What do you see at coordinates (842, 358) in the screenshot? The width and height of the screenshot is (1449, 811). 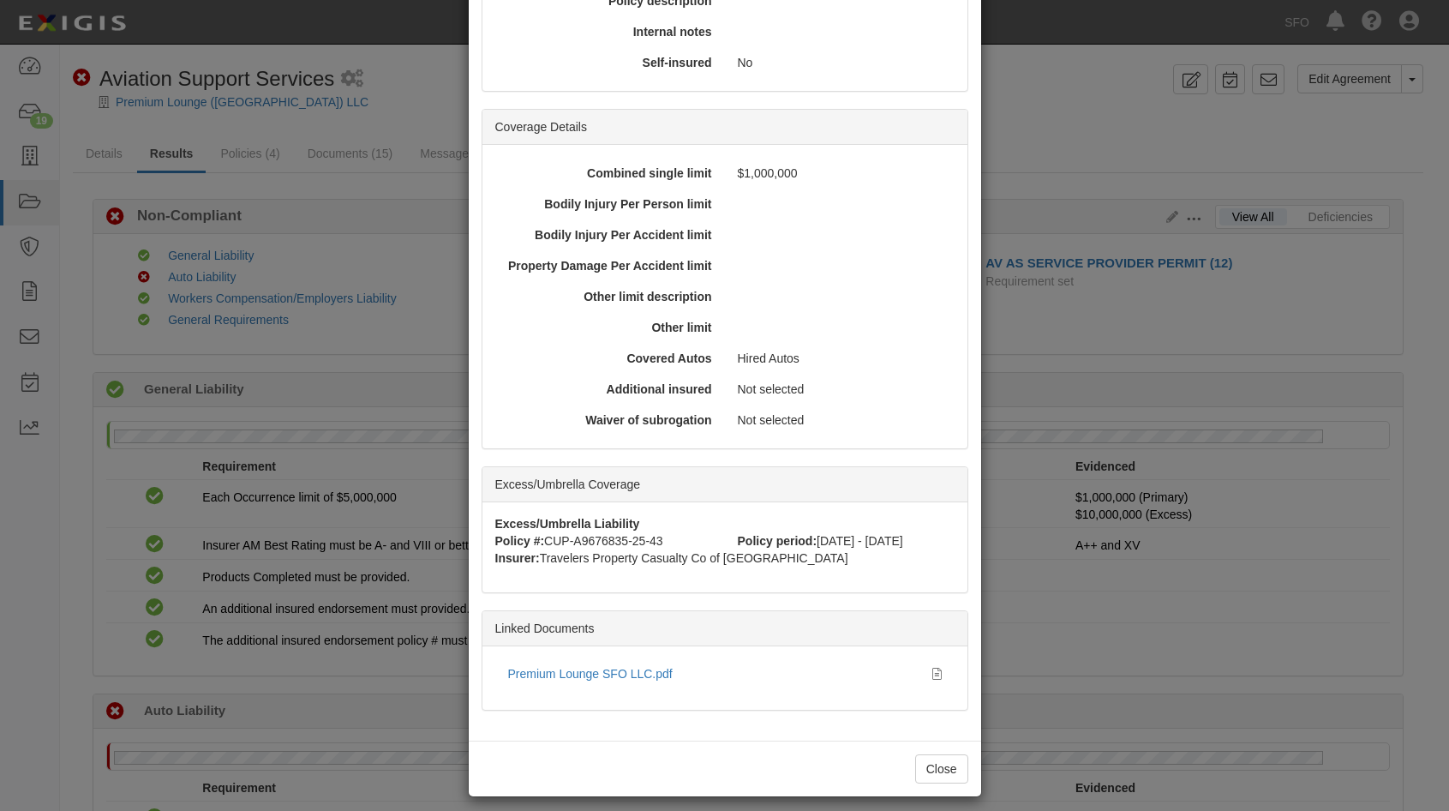 I see `div: Hired Autos` at bounding box center [842, 358].